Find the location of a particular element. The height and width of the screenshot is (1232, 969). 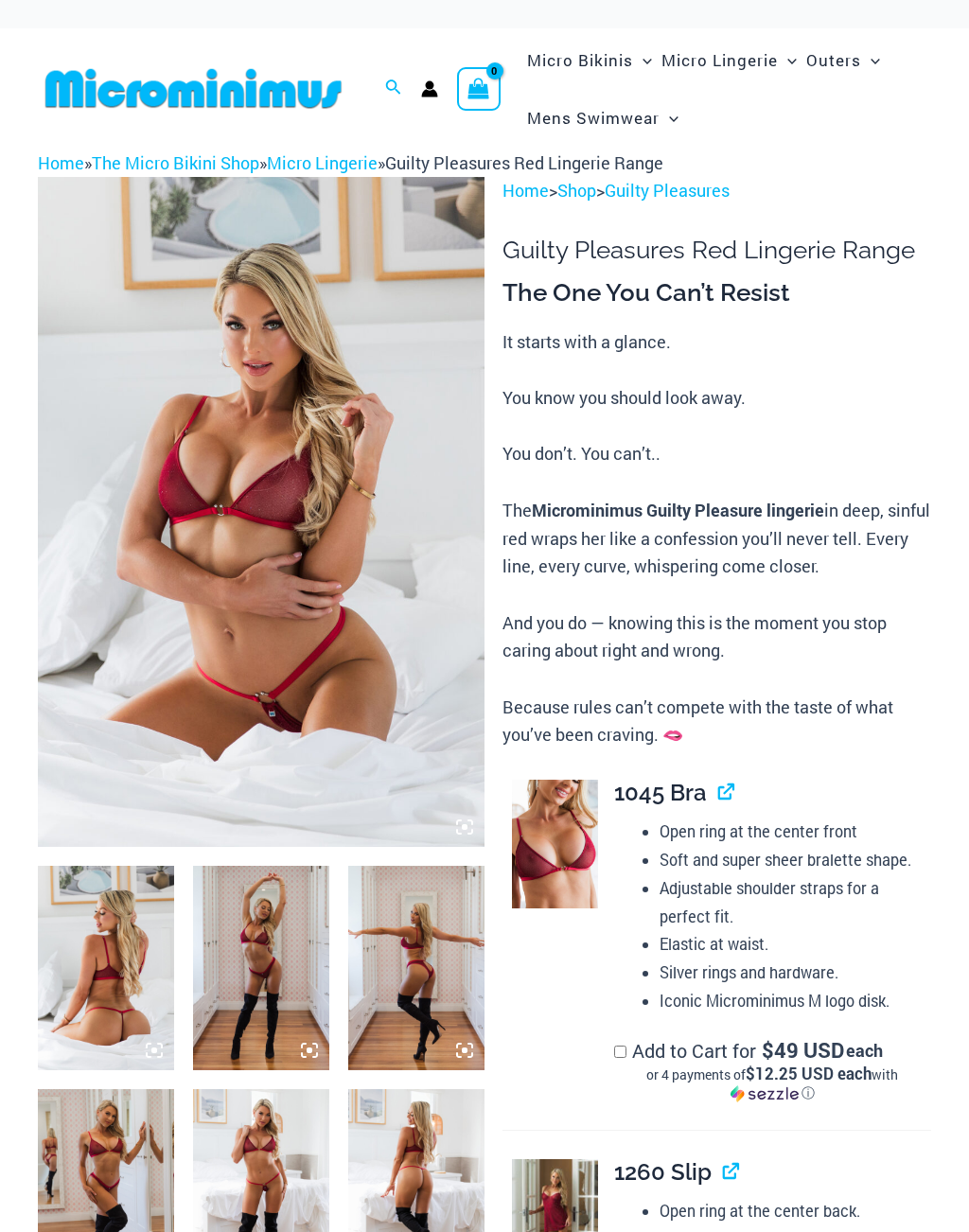

li: Soft and super sheer bralette shape. is located at coordinates (795, 860).